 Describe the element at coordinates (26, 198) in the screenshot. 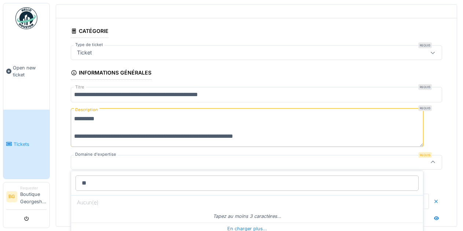

I see `a: BG RequesterBoutique Georgeshenri` at that location.